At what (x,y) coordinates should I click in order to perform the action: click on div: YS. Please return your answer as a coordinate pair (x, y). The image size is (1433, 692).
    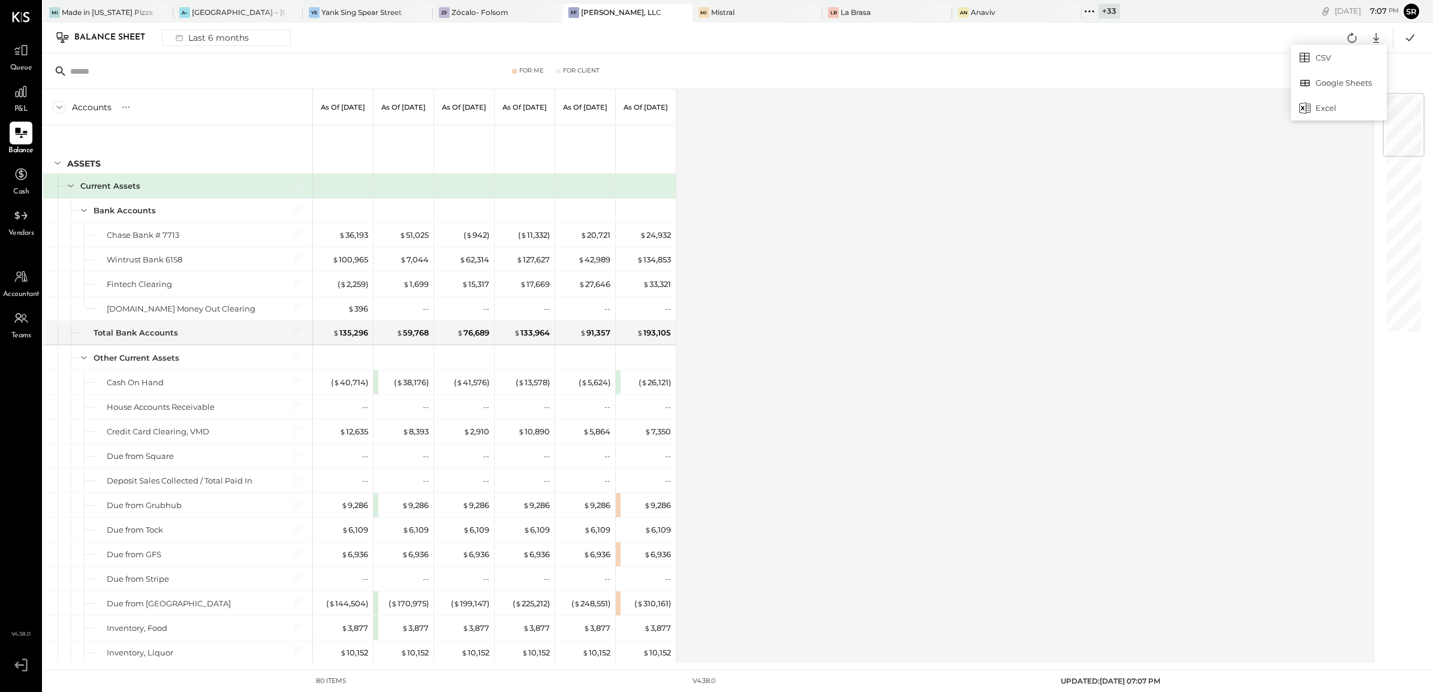
    Looking at the image, I should click on (314, 13).